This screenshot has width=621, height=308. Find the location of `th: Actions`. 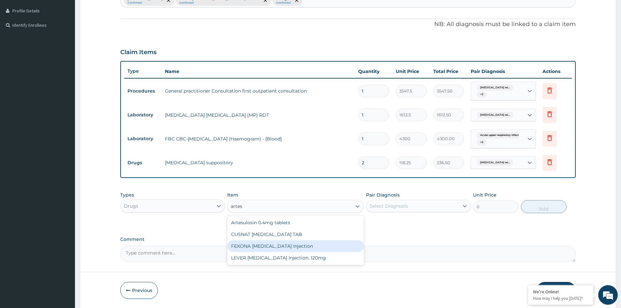

th: Actions is located at coordinates (556, 71).